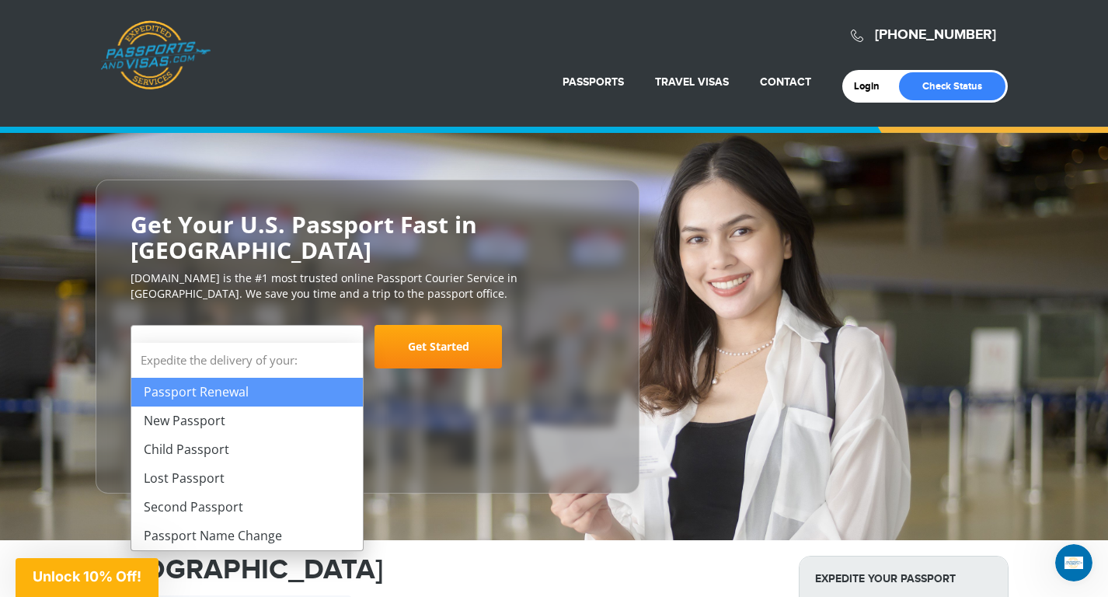  What do you see at coordinates (87, 577) in the screenshot?
I see `div: Unlock 10% Off!` at bounding box center [87, 577].